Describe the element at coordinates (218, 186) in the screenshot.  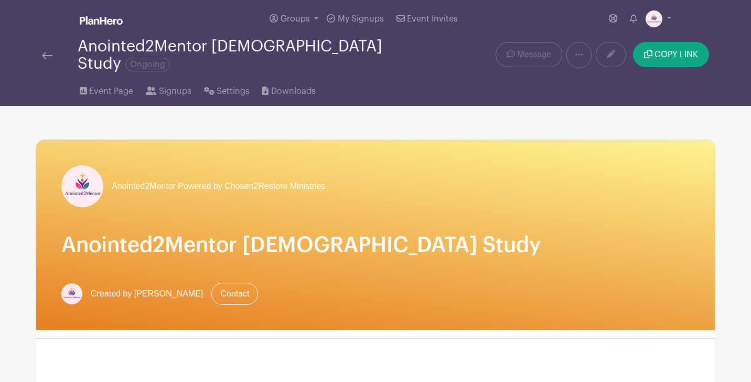
I see `span: Anointed2Mentor Powered by Chosen2Restore Ministries` at that location.